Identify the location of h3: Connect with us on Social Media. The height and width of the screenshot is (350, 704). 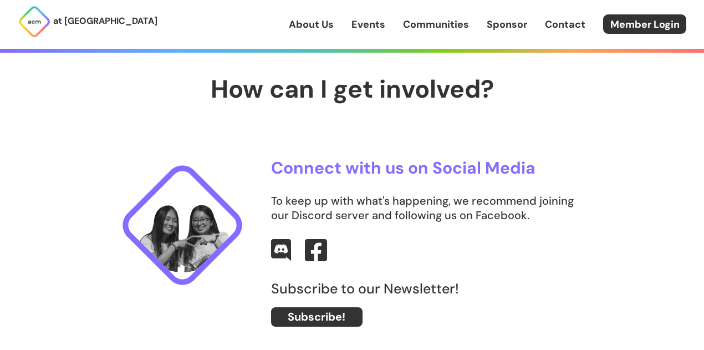
(430, 167).